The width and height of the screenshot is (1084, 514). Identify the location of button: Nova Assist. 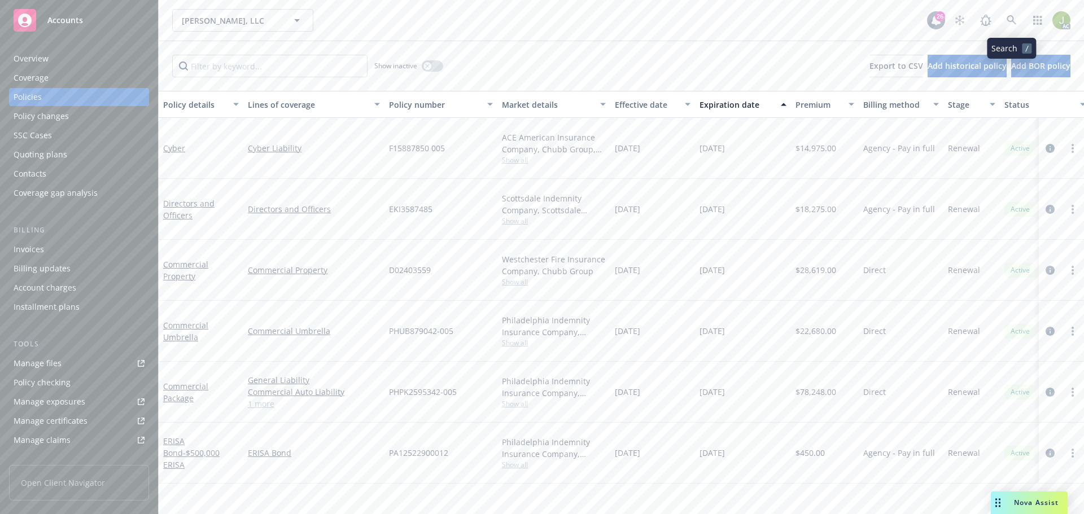
(1029, 503).